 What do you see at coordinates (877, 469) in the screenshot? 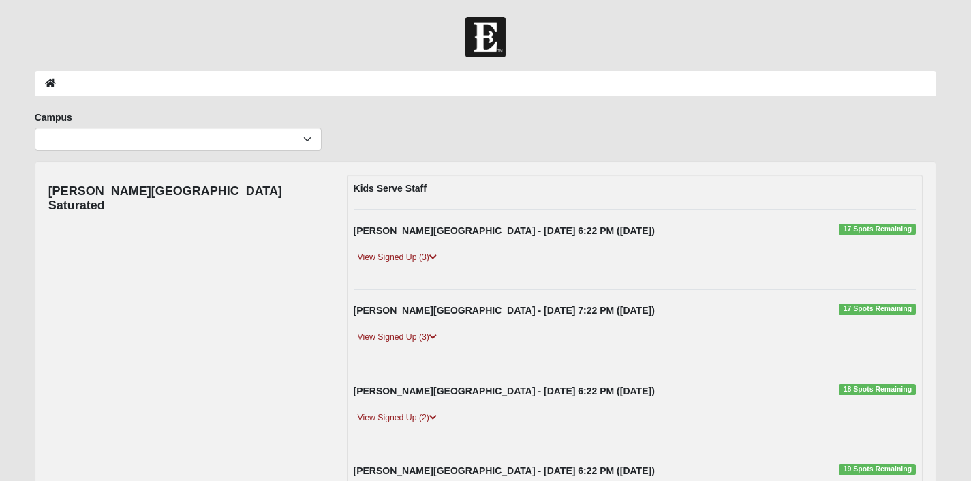
I see `span: 19 Spots Remaining` at bounding box center [877, 469].